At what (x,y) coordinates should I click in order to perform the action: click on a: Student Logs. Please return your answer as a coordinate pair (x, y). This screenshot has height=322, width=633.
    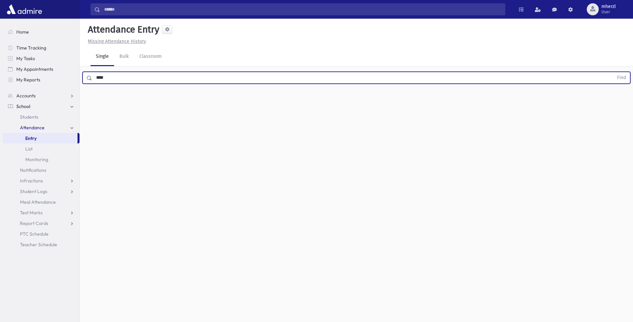
    Looking at the image, I should click on (41, 191).